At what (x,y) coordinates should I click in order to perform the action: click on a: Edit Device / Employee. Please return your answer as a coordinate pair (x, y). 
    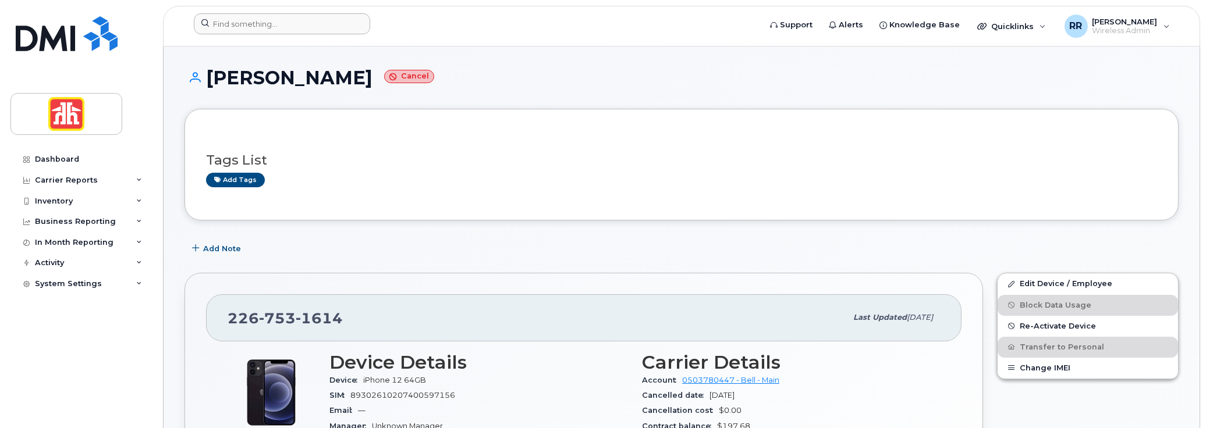
    Looking at the image, I should click on (1088, 284).